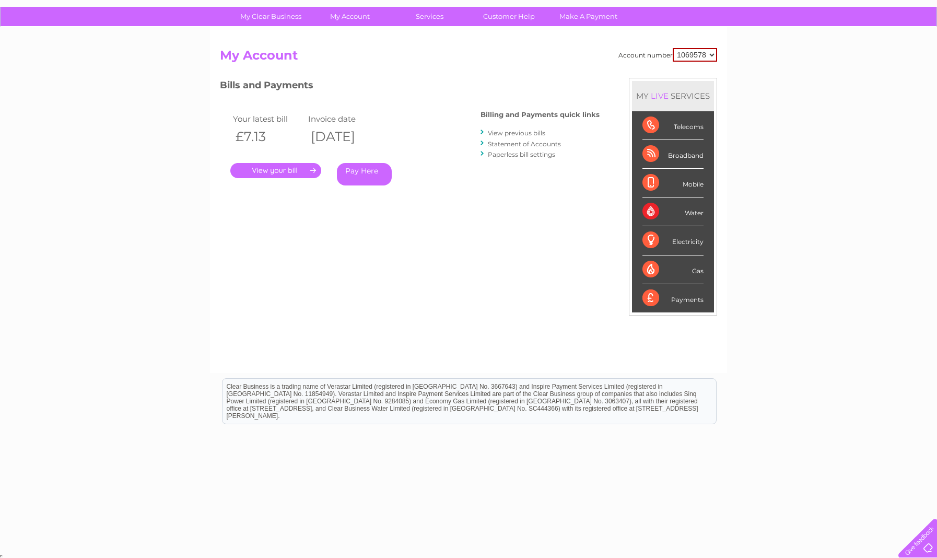  I want to click on td: Invoice date, so click(343, 119).